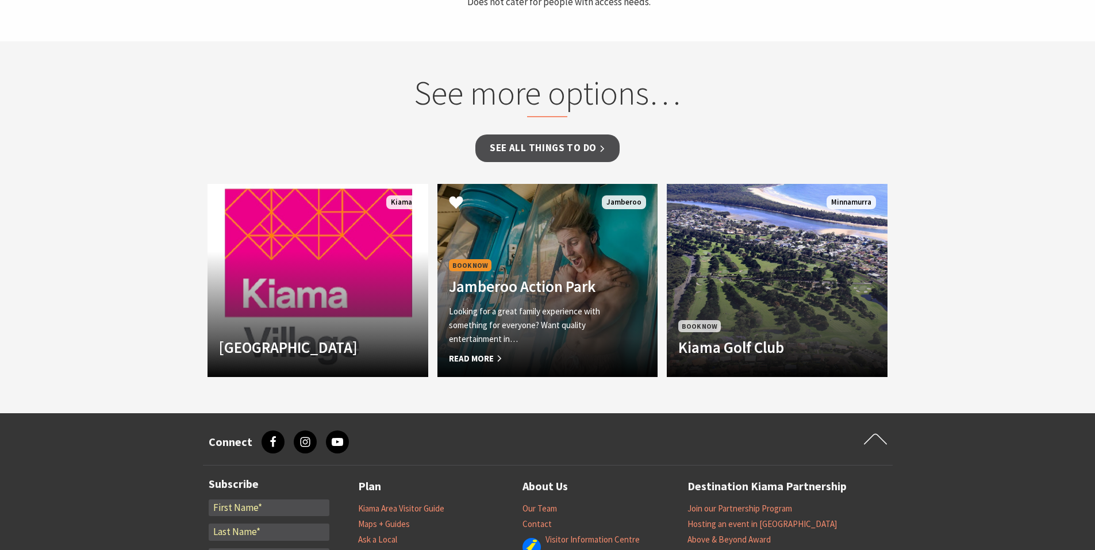 Image resolution: width=1095 pixels, height=550 pixels. Describe the element at coordinates (378, 540) in the screenshot. I see `a: Ask a Local` at that location.